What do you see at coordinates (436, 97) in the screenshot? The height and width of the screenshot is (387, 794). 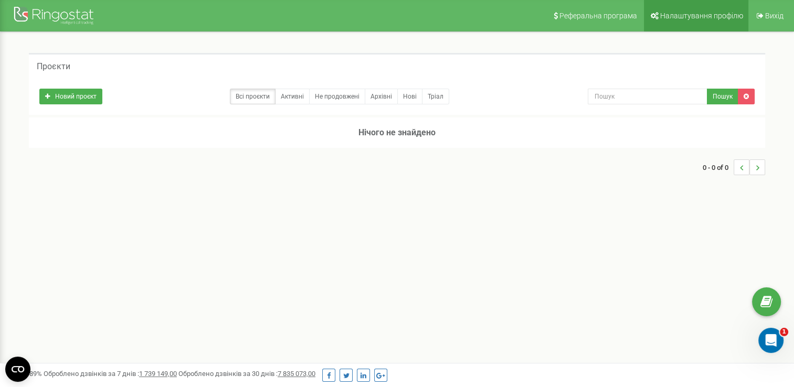 I see `a: Тріал` at bounding box center [436, 97].